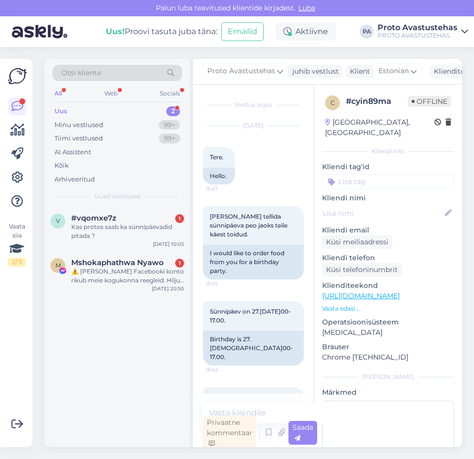 The image size is (474, 459). Describe the element at coordinates (161, 32) in the screenshot. I see `div: Proovi tasuta juba täna:` at that location.